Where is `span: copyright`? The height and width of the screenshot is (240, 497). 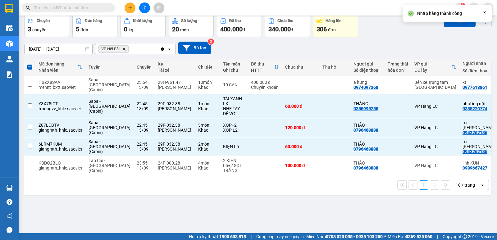
span: copyright is located at coordinates (465, 237).